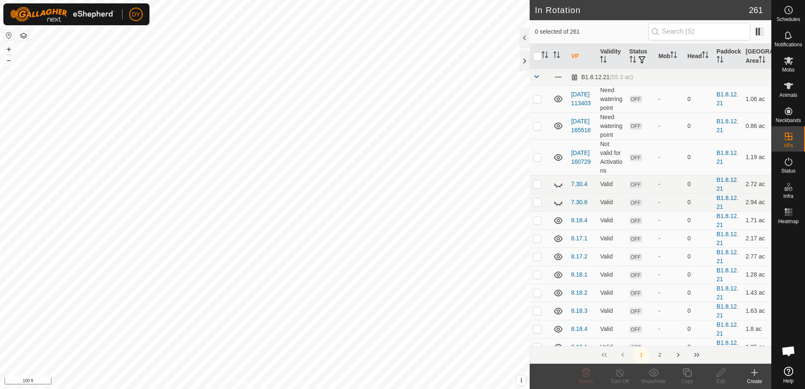  I want to click on span: Animals, so click(788, 95).